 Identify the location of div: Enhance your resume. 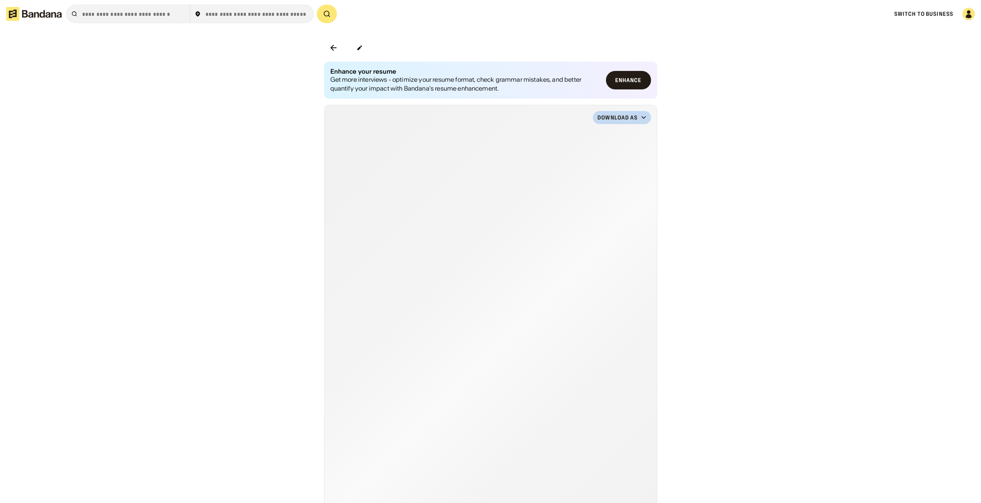
(466, 71).